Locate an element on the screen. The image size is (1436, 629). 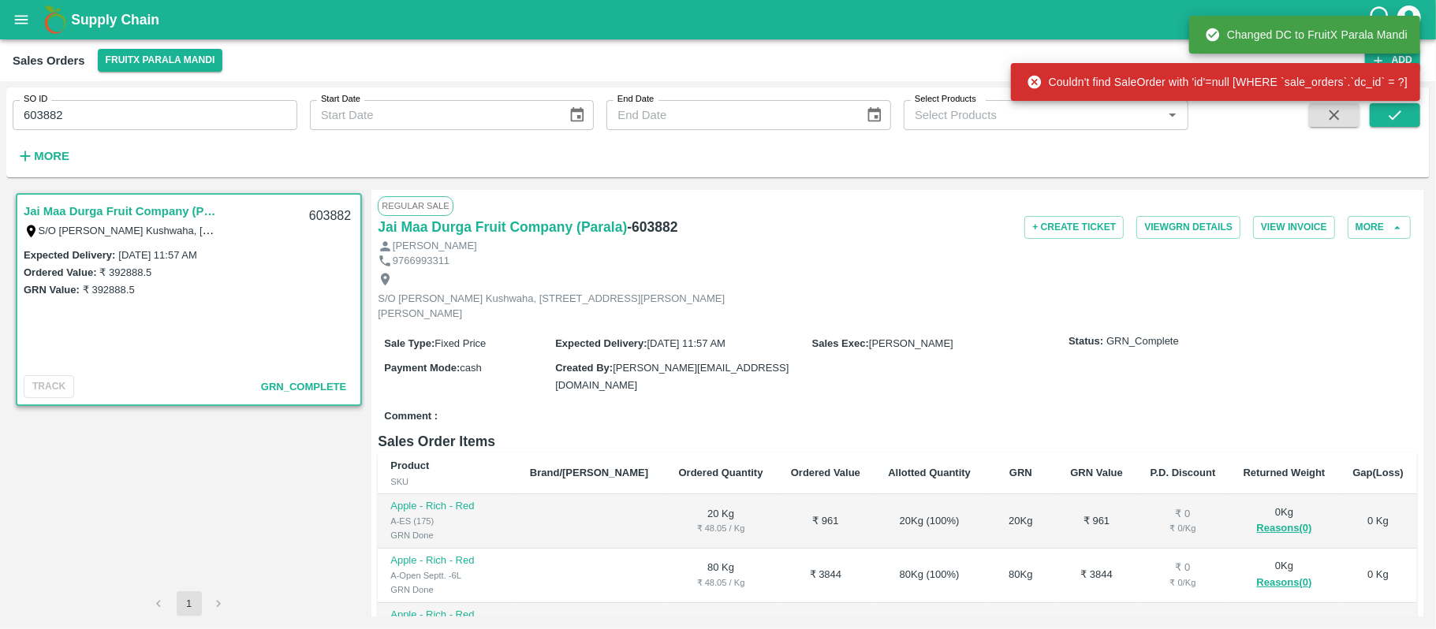
img: logo is located at coordinates (55, 20).